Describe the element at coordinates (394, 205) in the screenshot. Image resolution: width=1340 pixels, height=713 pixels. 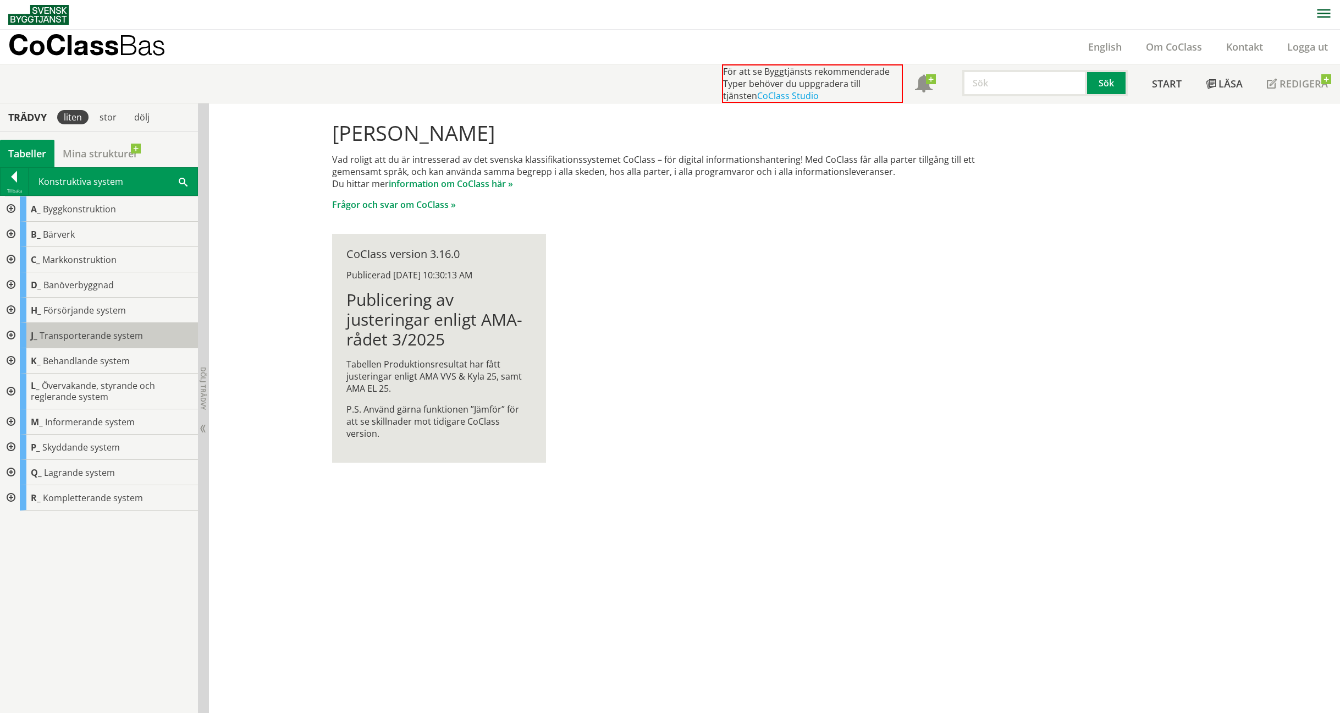
I see `a: Frågor och svar om CoClass »` at that location.